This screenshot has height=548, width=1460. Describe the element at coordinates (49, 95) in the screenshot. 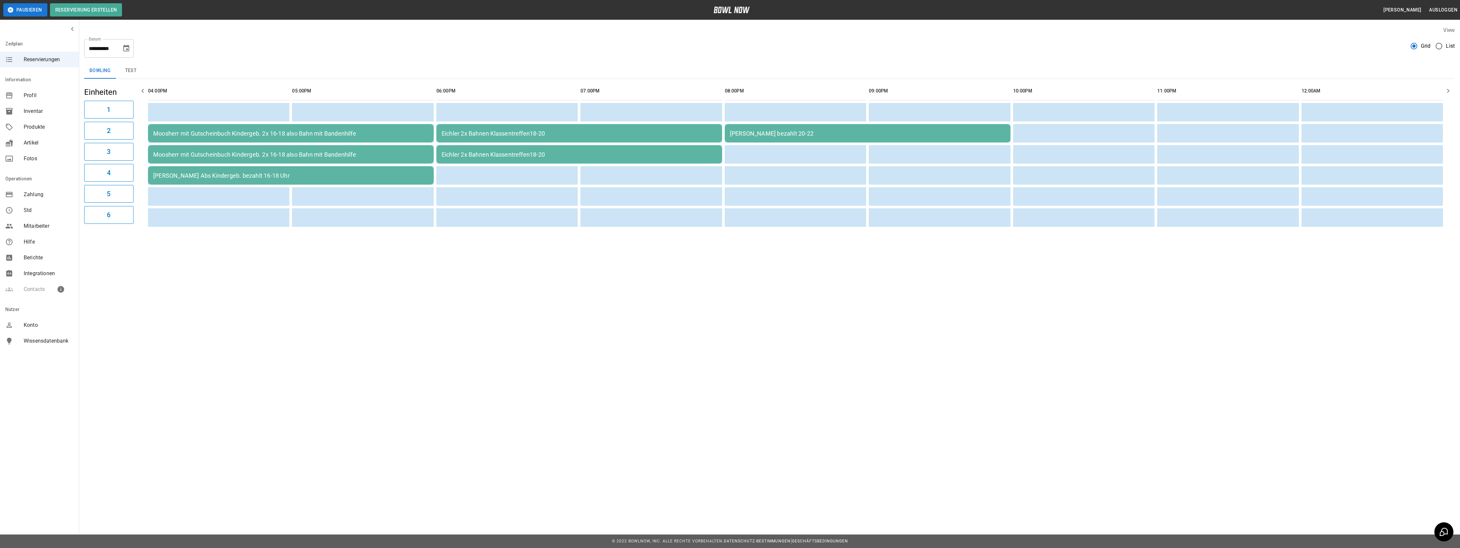

I see `span: Profil` at that location.